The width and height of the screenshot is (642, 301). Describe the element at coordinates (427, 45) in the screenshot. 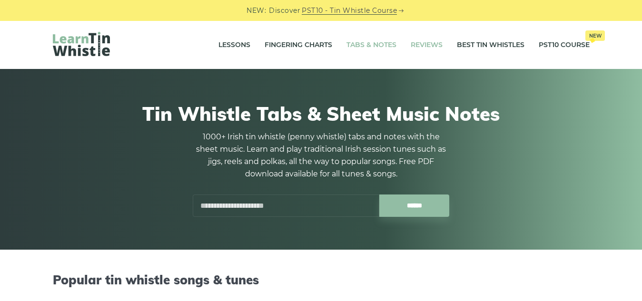

I see `a: Reviews` at that location.